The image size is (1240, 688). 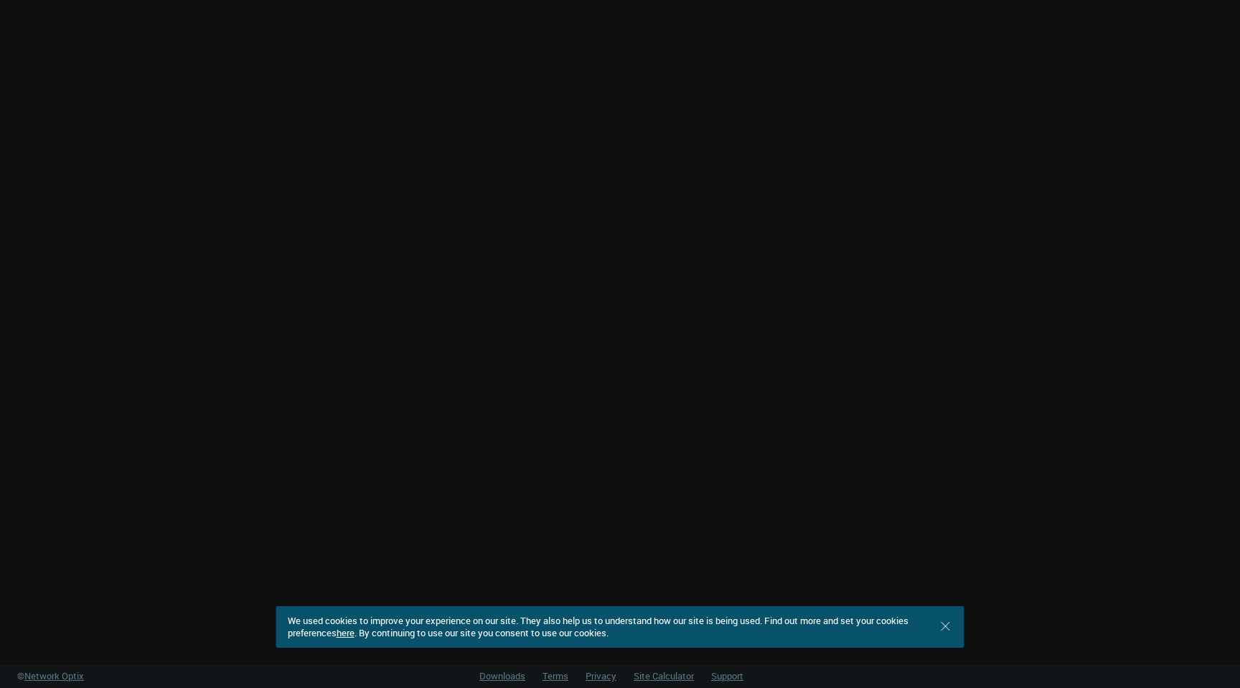 I want to click on span: We used cookies to improve your experience on our site. They also help us to understand how our s..., so click(x=598, y=626).